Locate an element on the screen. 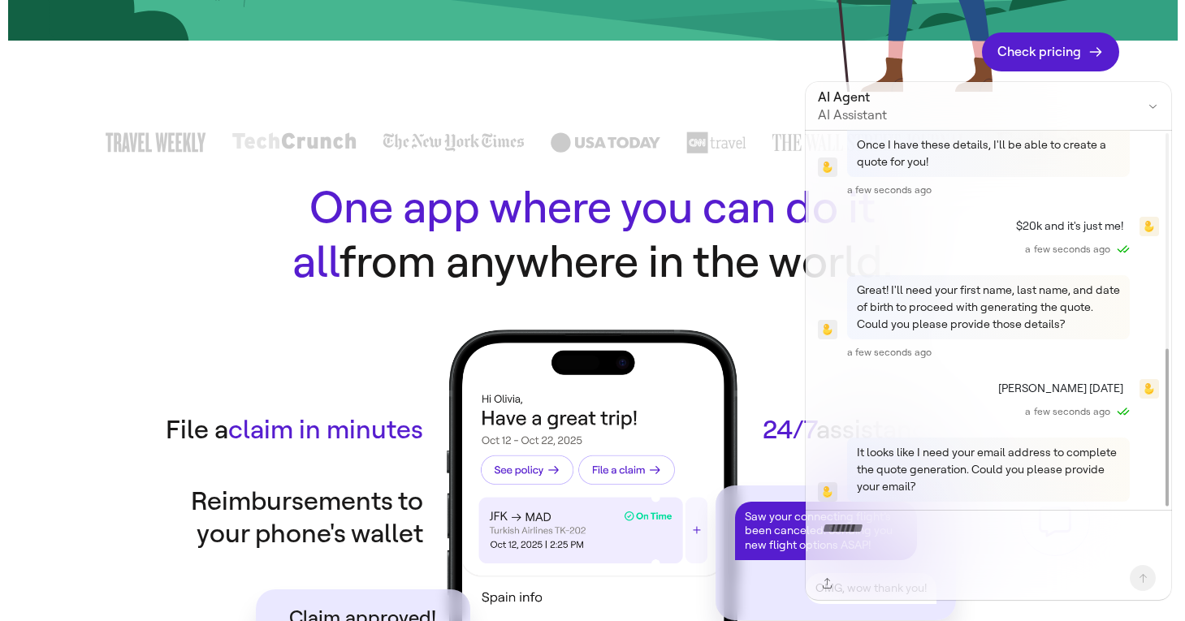 The height and width of the screenshot is (621, 1185). p: Great! I'll need your first name, last name, and date of birth to proceed with generating the quo... is located at coordinates (988, 307).